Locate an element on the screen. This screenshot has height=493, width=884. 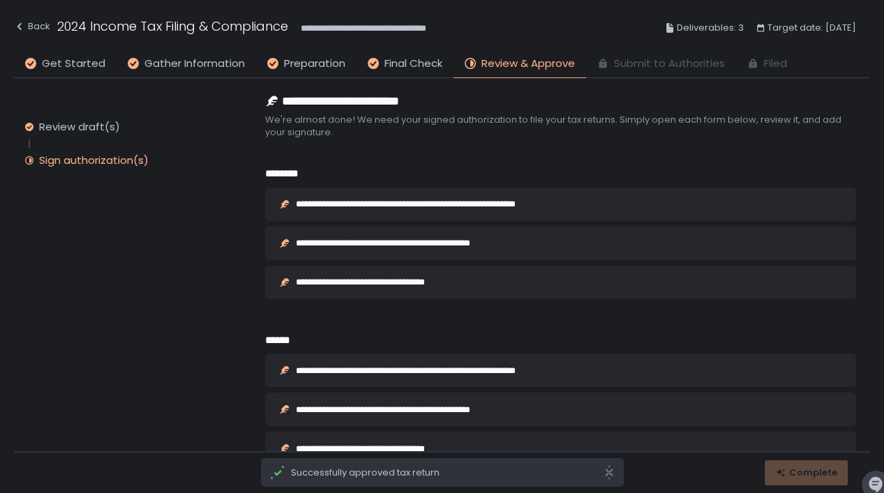
h1: 2024 Income Tax Filing & Compliance is located at coordinates (172, 26).